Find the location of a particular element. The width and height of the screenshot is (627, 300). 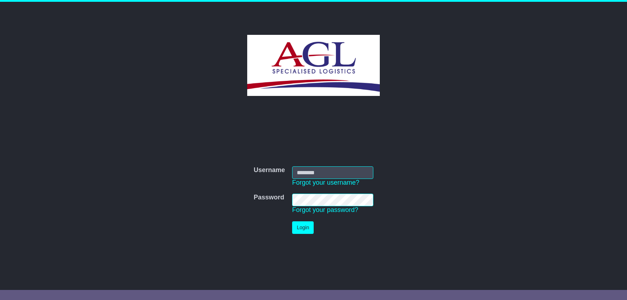

button: Login is located at coordinates (303, 227).